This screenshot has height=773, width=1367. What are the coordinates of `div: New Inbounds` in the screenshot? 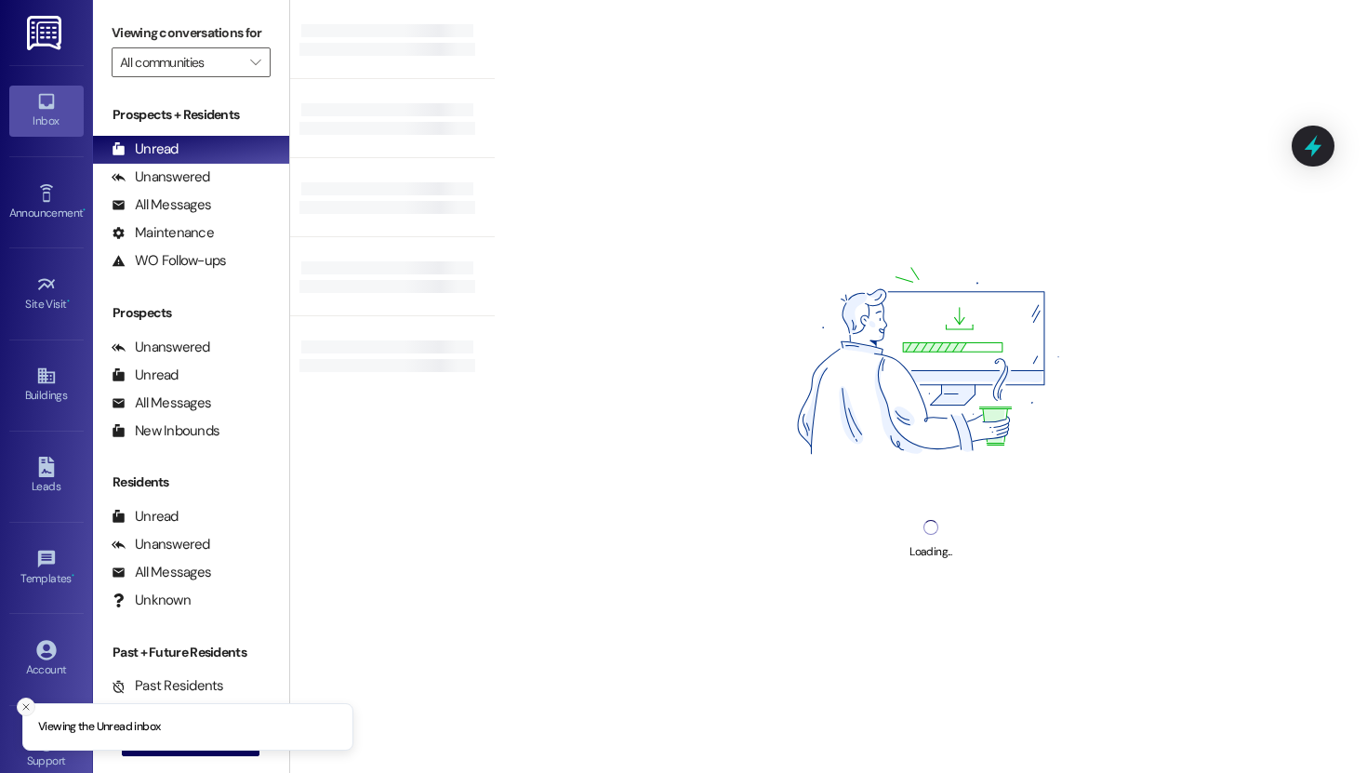 It's located at (166, 431).